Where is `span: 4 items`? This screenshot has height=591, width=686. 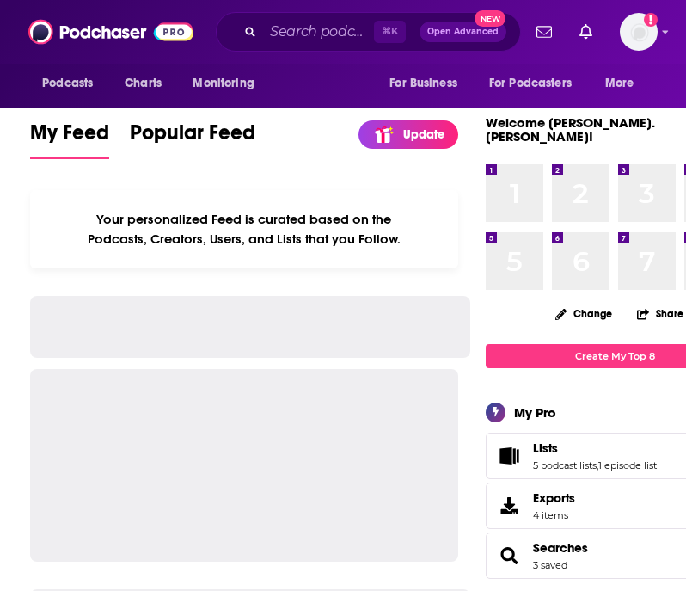 span: 4 items is located at coordinates (554, 515).